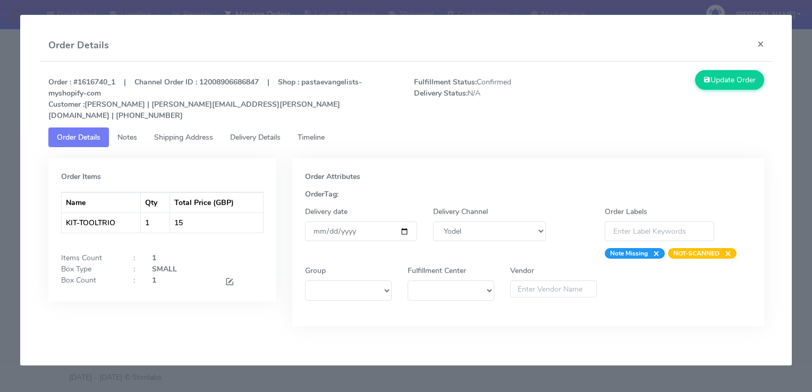 This screenshot has width=812, height=392. Describe the element at coordinates (441, 93) in the screenshot. I see `strong: Delivery Status:` at that location.